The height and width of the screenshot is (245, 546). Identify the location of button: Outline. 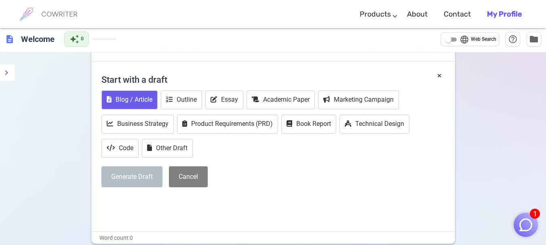
(181, 100).